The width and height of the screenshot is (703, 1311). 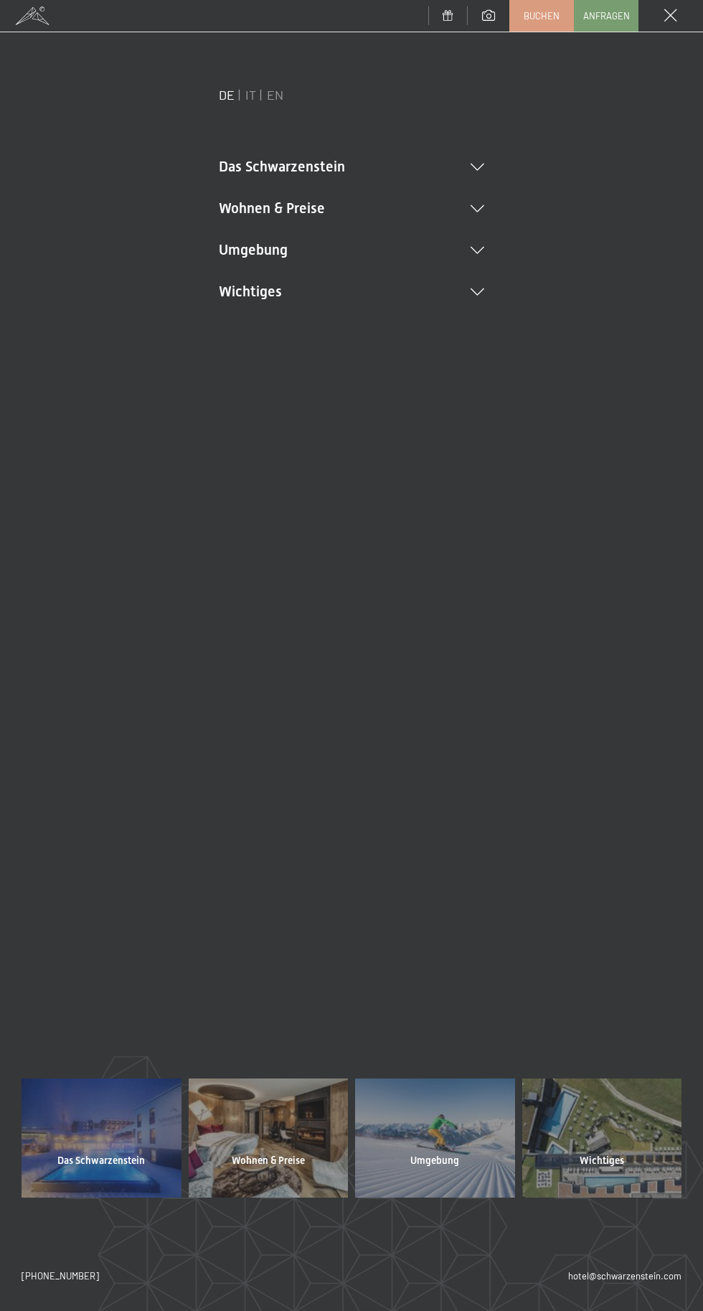 What do you see at coordinates (435, 1161) in the screenshot?
I see `span: Umgebung` at bounding box center [435, 1161].